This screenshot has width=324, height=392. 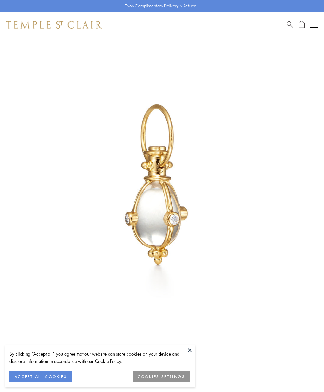 I want to click on img: Temple St. Clair, so click(x=54, y=25).